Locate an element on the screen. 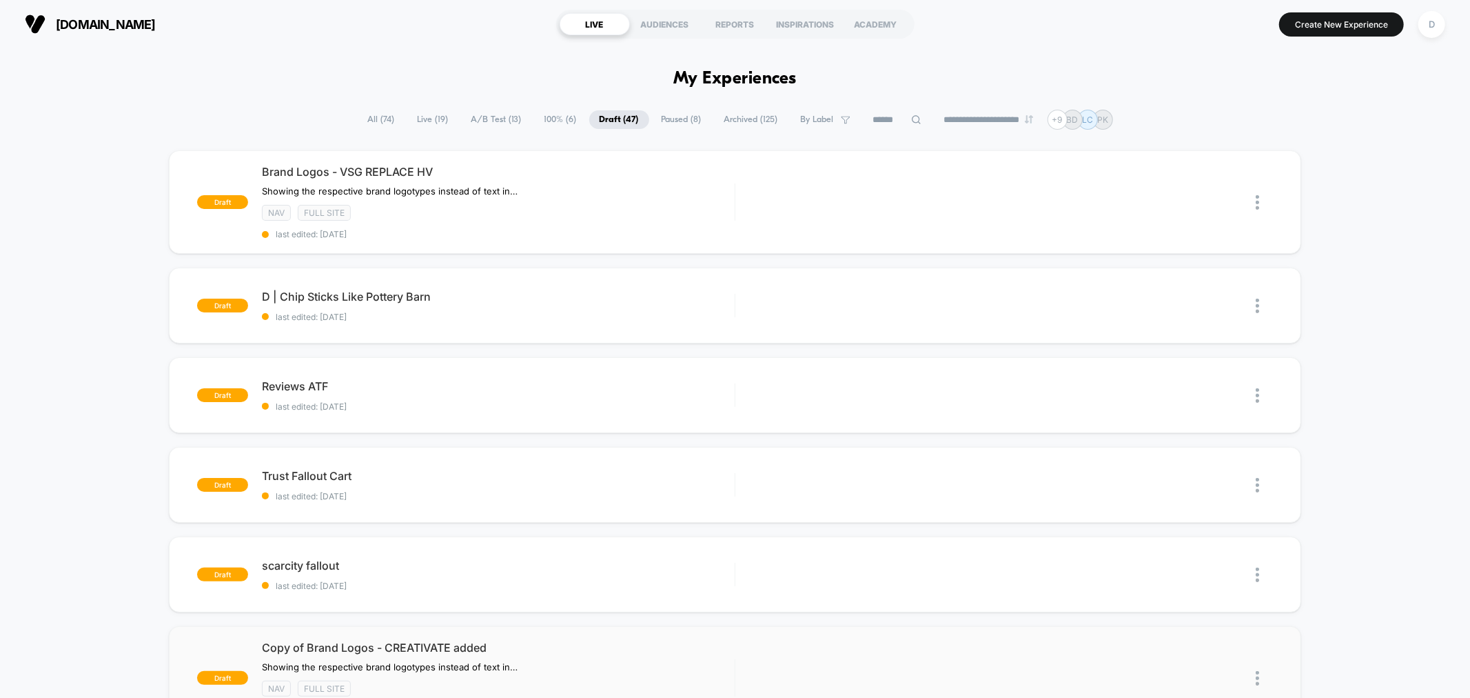  span: Draft ( 47 ) is located at coordinates (619, 119).